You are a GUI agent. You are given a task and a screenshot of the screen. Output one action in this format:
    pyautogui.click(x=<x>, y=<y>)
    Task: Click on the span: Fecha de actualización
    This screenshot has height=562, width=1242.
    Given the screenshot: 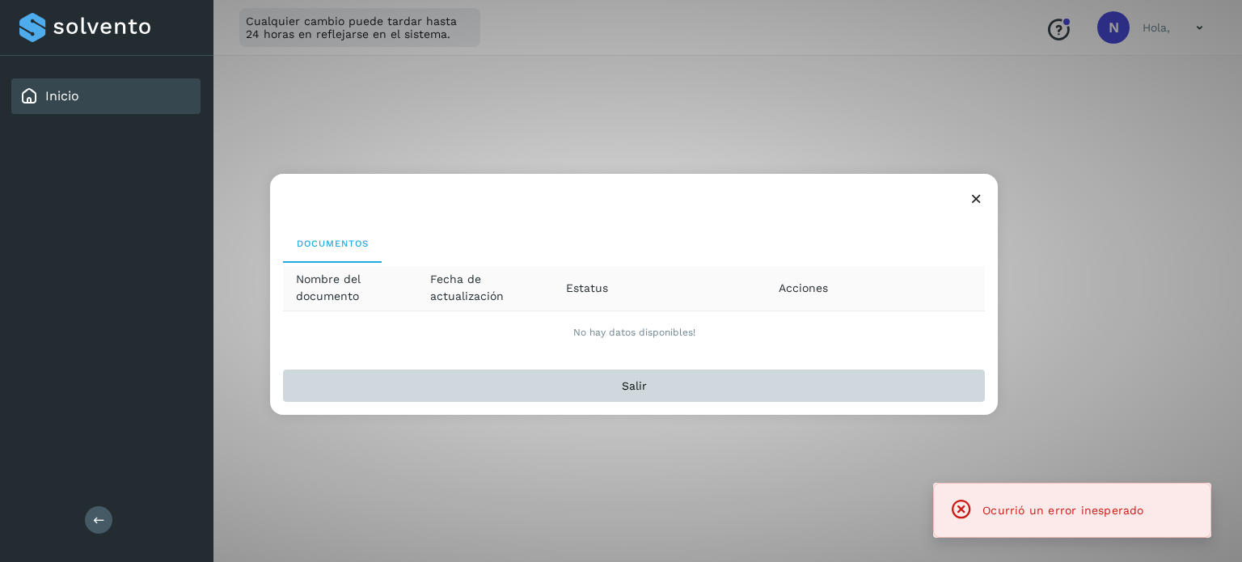 What is the action you would take?
    pyautogui.click(x=485, y=288)
    